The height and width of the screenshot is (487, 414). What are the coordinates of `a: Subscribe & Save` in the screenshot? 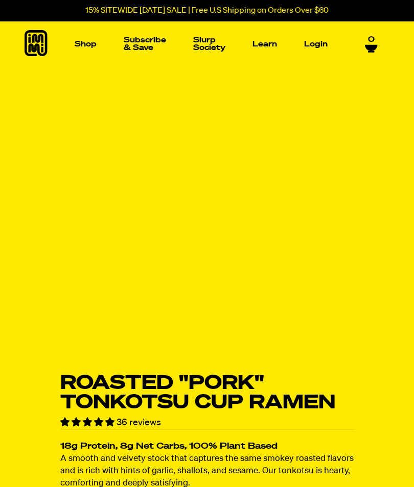 It's located at (145, 44).